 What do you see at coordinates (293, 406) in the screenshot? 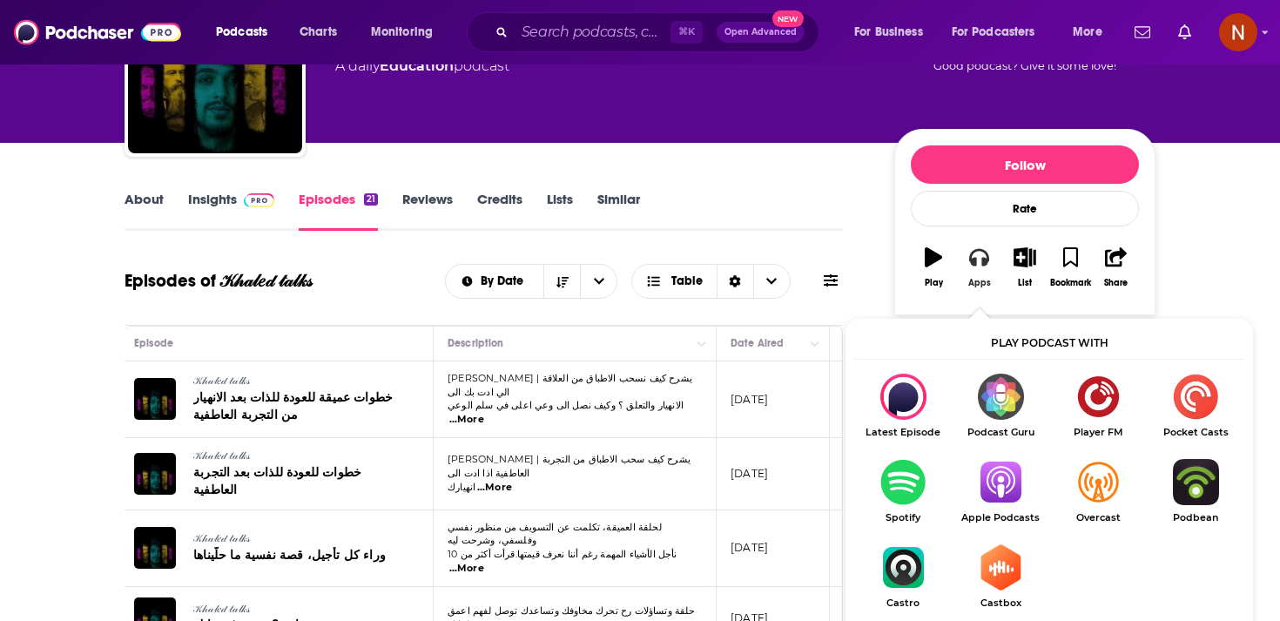
I see `span: خطوات عميقة للعودة للذات بعد الانهيار من التجربة العاطفية` at bounding box center [293, 406].